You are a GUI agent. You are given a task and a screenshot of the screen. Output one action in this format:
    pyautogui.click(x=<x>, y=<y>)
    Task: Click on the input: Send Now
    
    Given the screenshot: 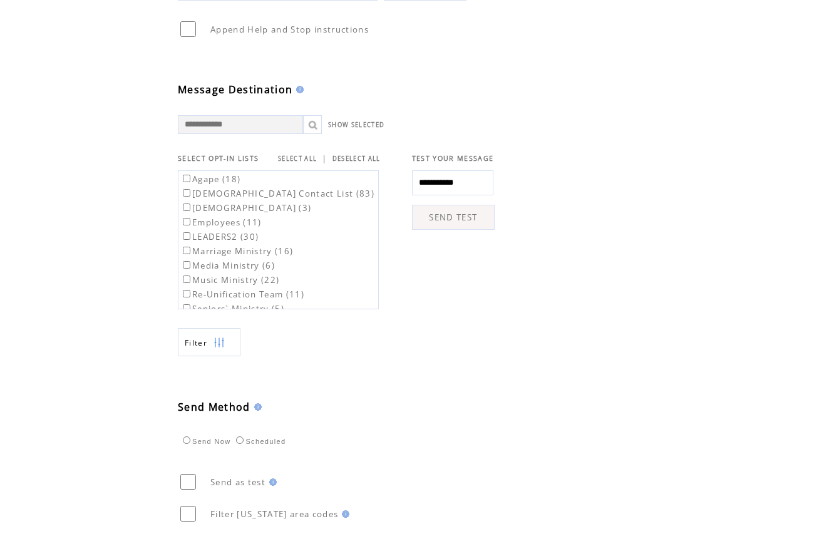 What is the action you would take?
    pyautogui.click(x=187, y=440)
    